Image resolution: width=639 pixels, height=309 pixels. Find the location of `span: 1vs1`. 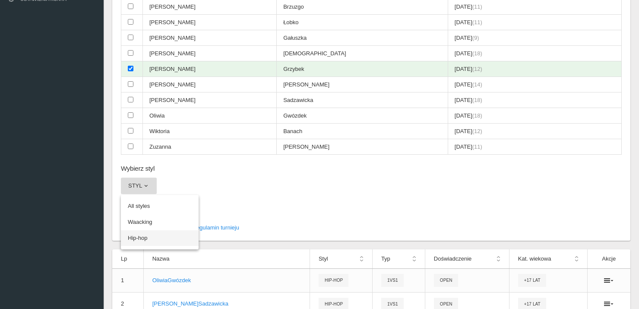

span: 1vs1 is located at coordinates (393, 280).